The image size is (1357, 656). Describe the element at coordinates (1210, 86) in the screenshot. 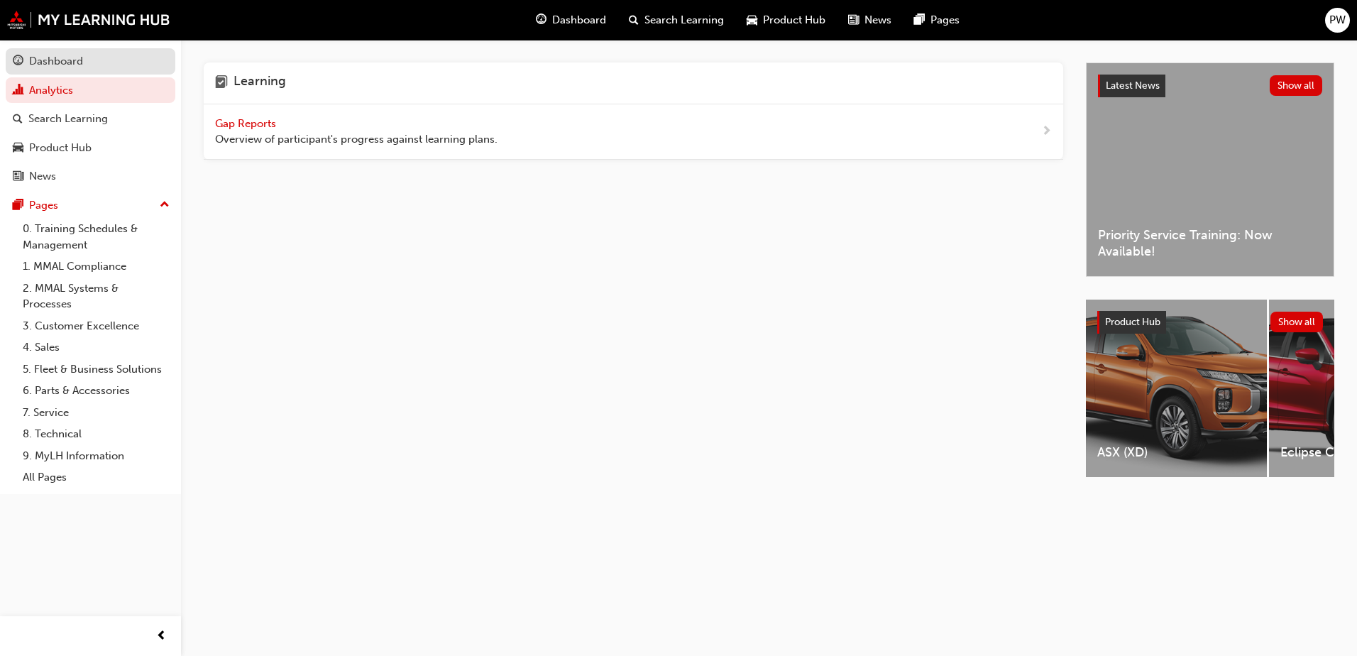

I see `a: Latest NewsShow all` at that location.